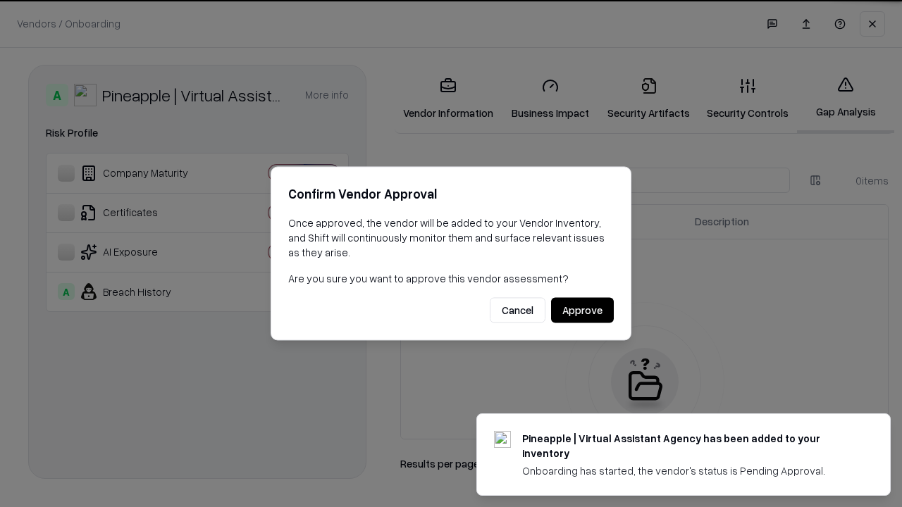  I want to click on img: trypineapple.com, so click(502, 440).